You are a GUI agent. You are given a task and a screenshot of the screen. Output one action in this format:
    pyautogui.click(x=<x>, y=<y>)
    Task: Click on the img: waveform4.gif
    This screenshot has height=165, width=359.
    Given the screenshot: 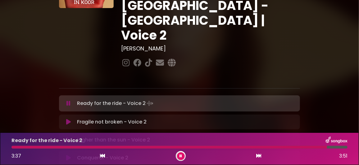 What is the action you would take?
    pyautogui.click(x=150, y=104)
    